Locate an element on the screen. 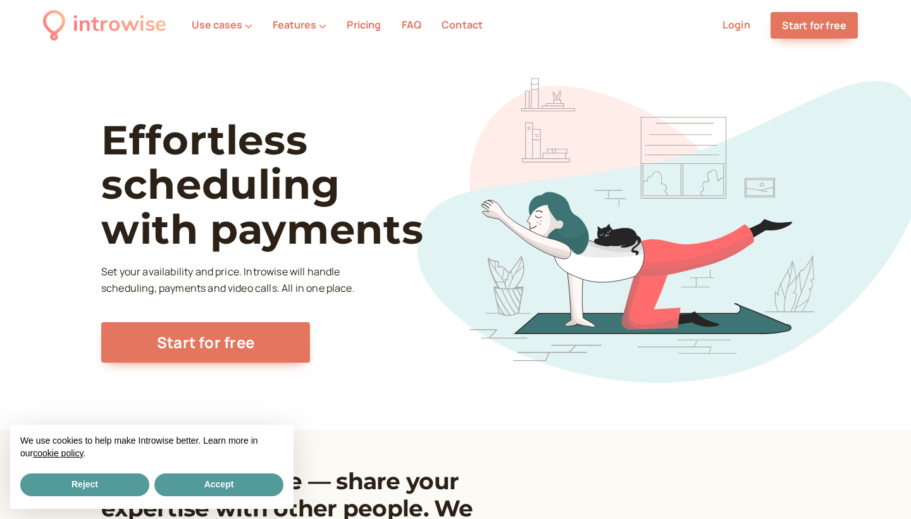 The image size is (911, 519). a: introwise is located at coordinates (104, 25).